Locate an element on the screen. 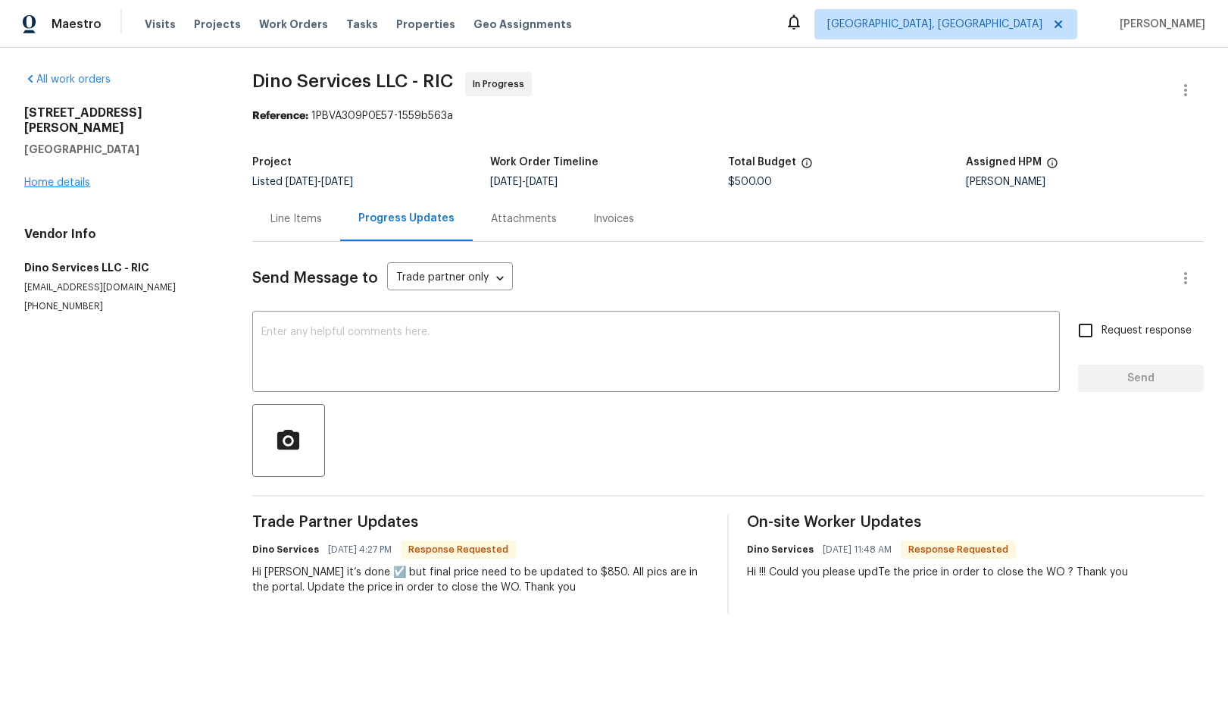 The width and height of the screenshot is (1228, 705). h4: Vendor Info is located at coordinates (120, 234).